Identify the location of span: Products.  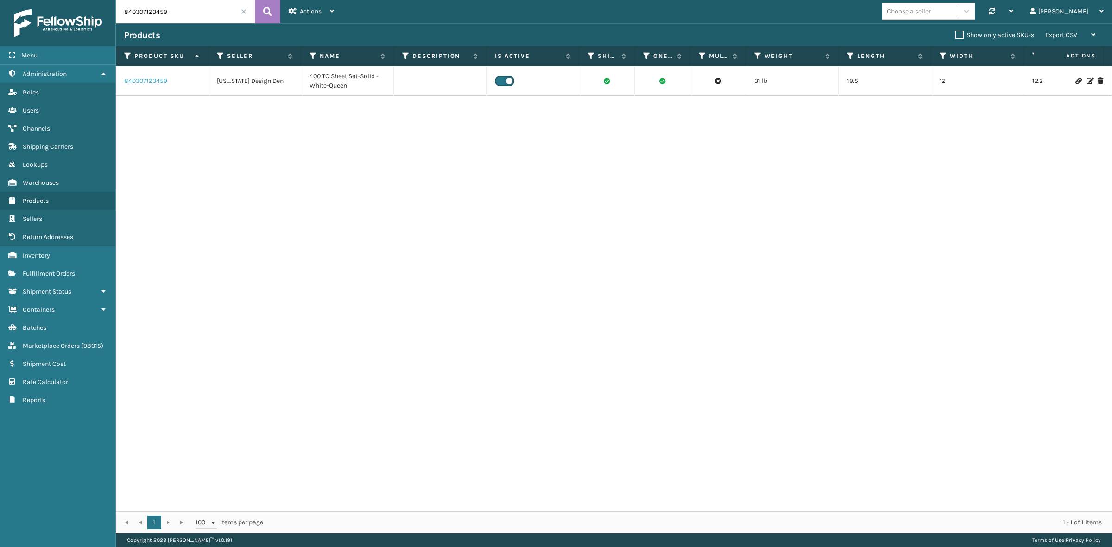
(36, 201).